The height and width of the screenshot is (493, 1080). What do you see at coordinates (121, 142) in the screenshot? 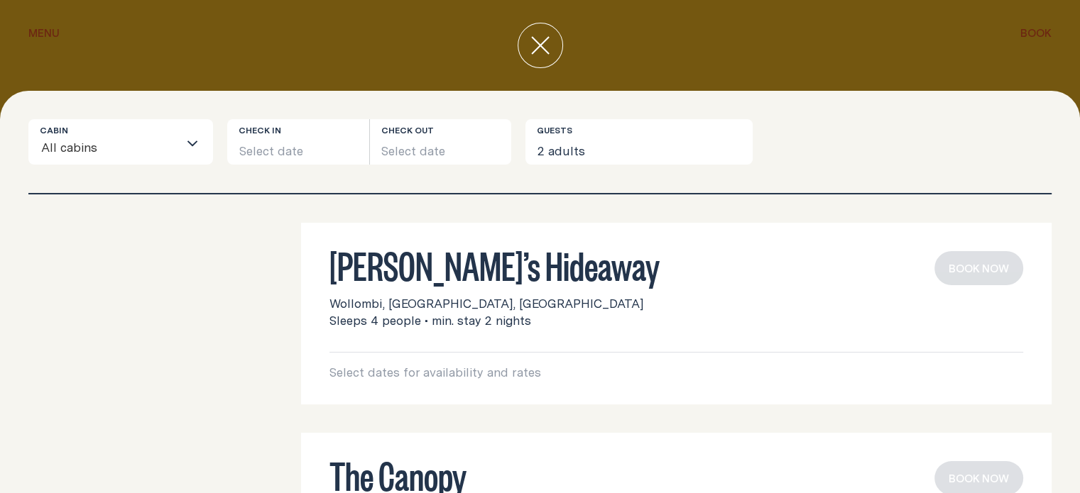
I see `div: Search for option` at bounding box center [121, 142].